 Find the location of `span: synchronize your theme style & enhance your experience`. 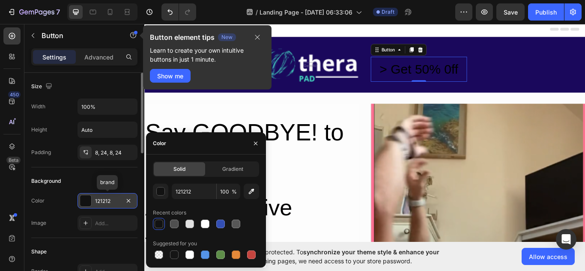

span: synchronize your theme style & enhance your experience is located at coordinates (319, 257).